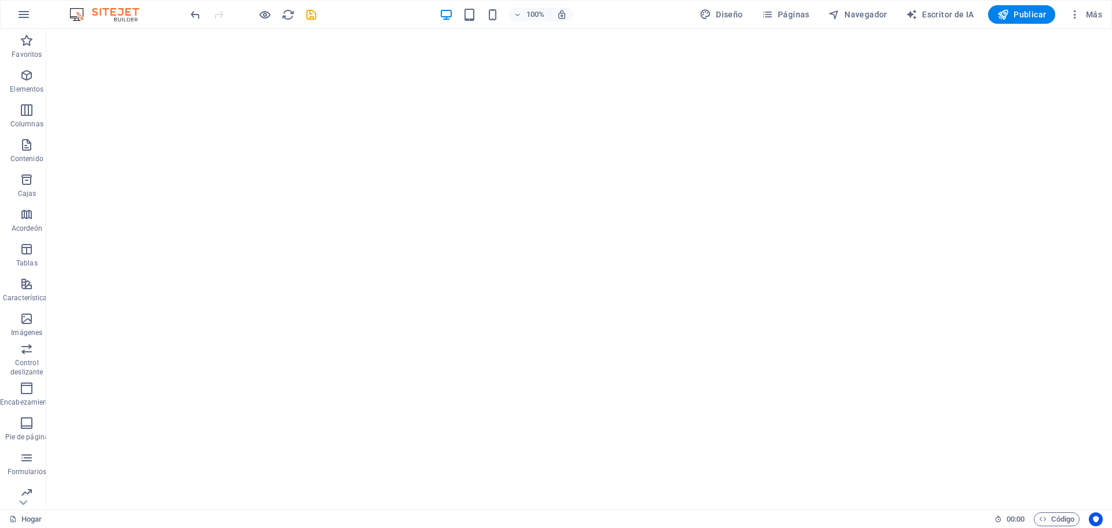 This screenshot has width=1112, height=528. I want to click on button: Navegador, so click(858, 14).